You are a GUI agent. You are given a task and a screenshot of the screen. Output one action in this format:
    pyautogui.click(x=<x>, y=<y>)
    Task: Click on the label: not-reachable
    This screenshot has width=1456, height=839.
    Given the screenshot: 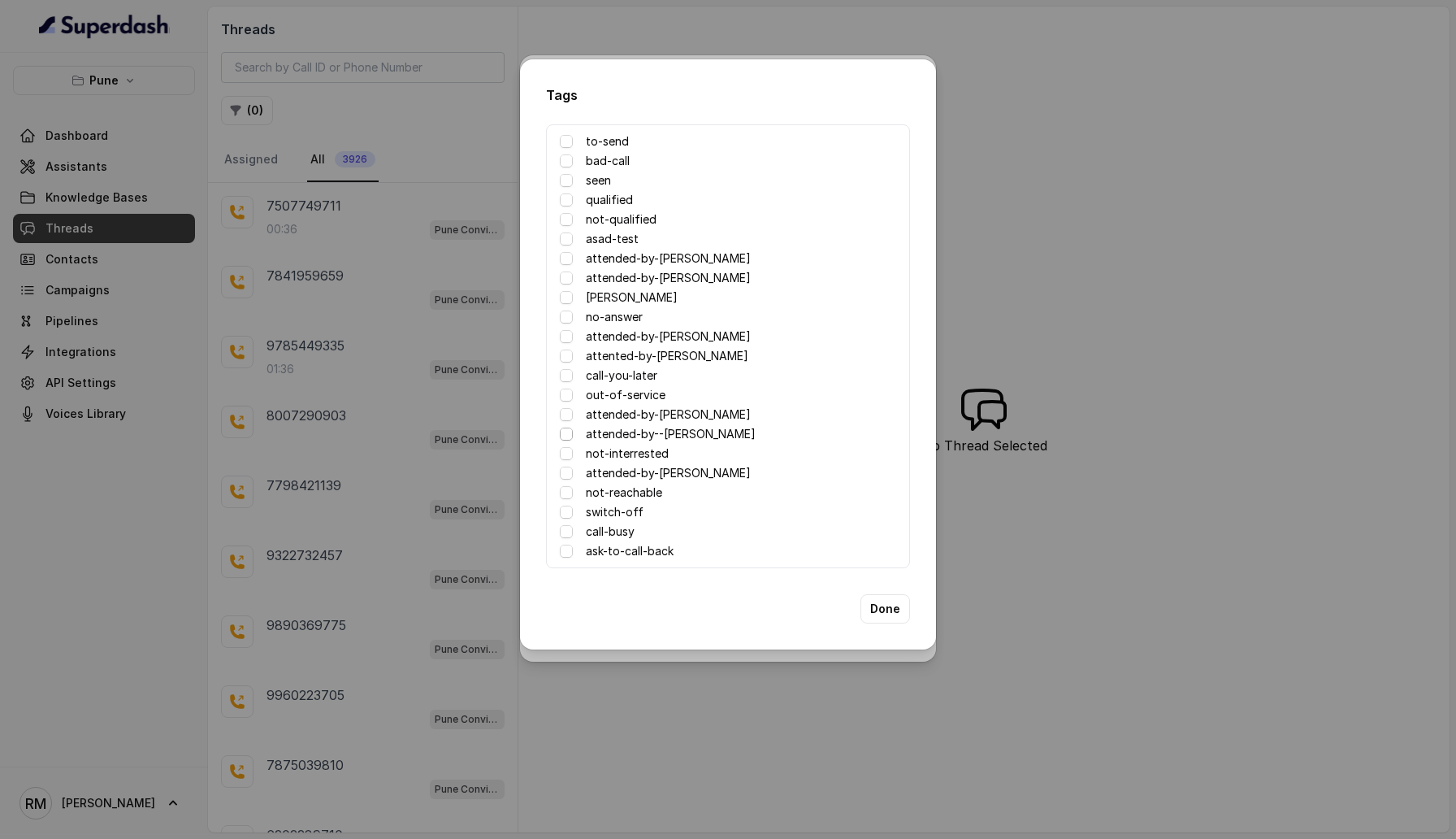 What is the action you would take?
    pyautogui.click(x=624, y=493)
    